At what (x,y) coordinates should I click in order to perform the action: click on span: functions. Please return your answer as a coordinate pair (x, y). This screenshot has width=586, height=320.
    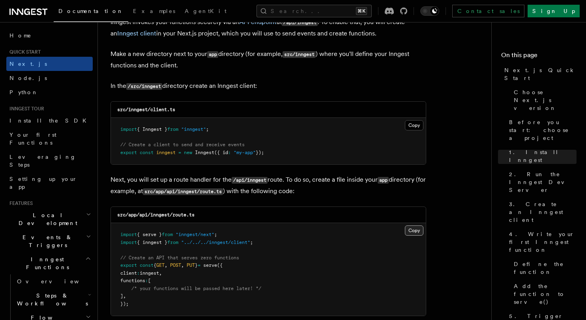
    Looking at the image, I should click on (133, 281).